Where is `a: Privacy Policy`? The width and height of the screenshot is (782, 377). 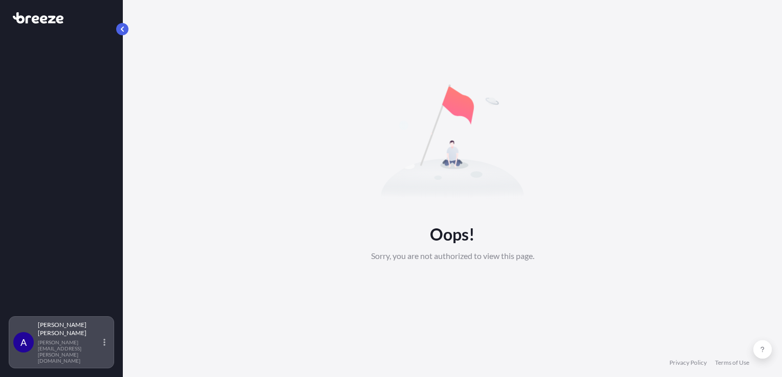
a: Privacy Policy is located at coordinates (687, 363).